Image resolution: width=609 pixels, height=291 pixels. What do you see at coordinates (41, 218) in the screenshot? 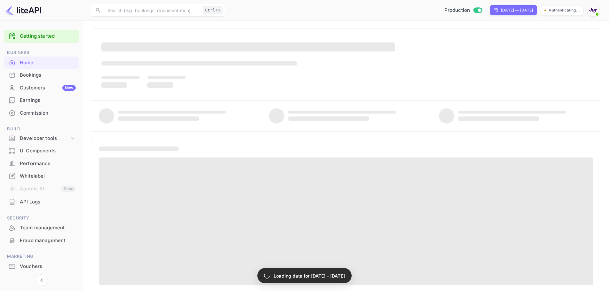
I see `span: Security` at bounding box center [41, 218].